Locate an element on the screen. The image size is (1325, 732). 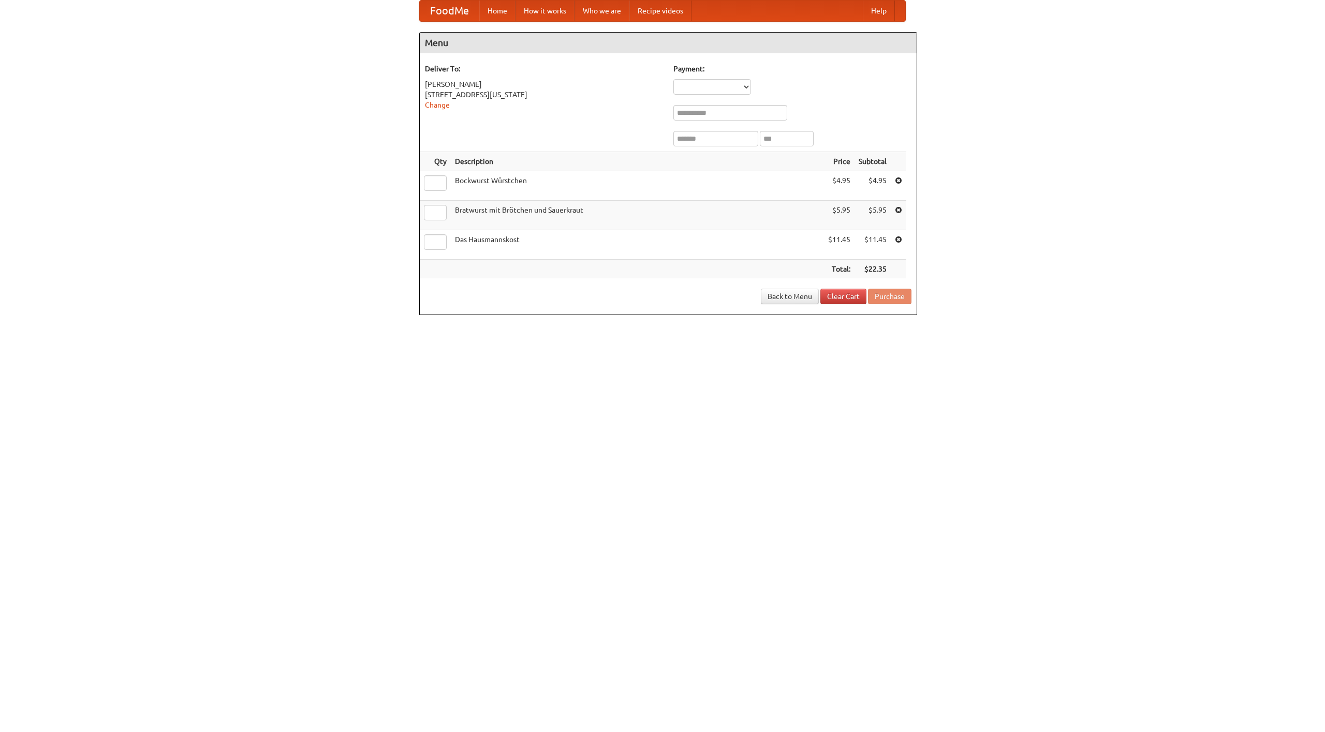
td: Bockwurst Würstchen is located at coordinates (637, 186).